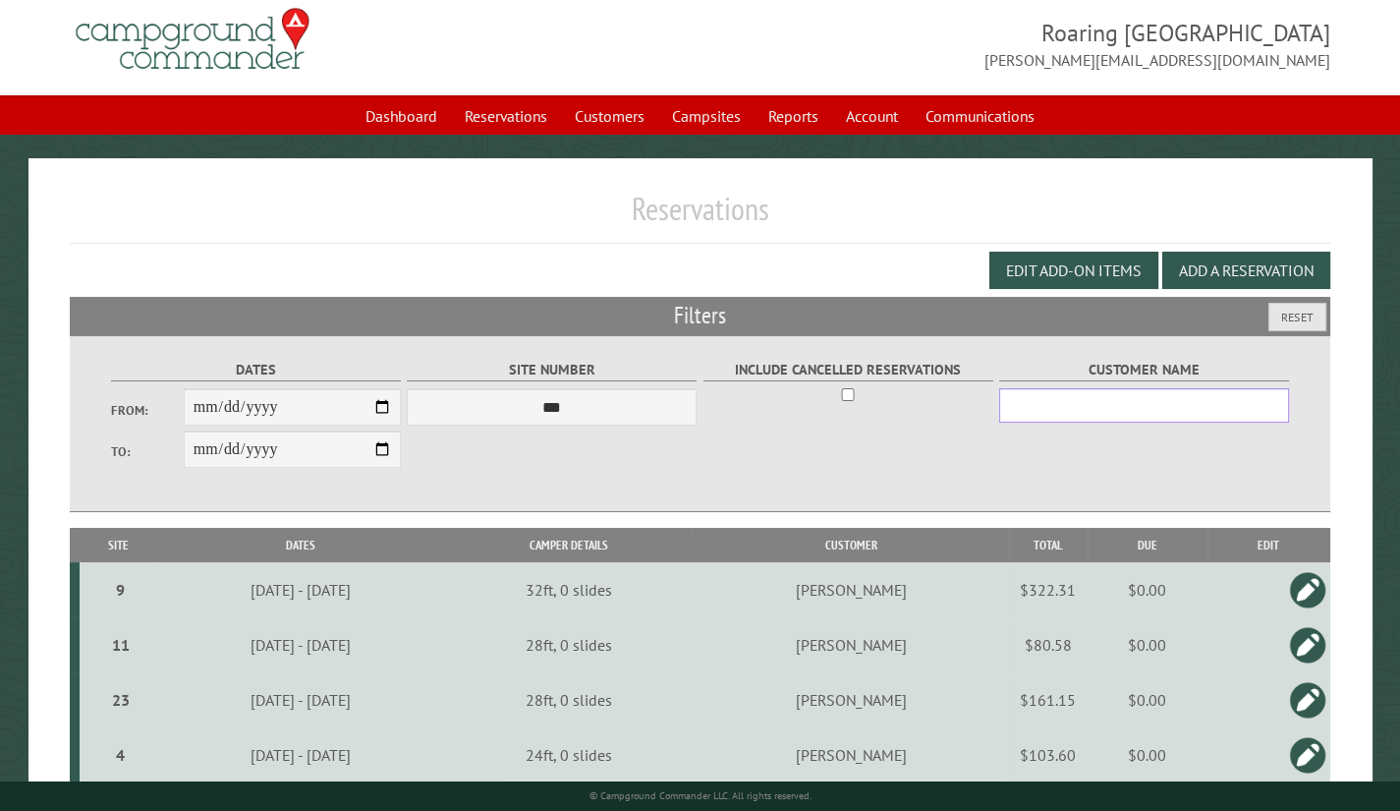  What do you see at coordinates (568, 544) in the screenshot?
I see `th: Camper Details` at bounding box center [568, 544].